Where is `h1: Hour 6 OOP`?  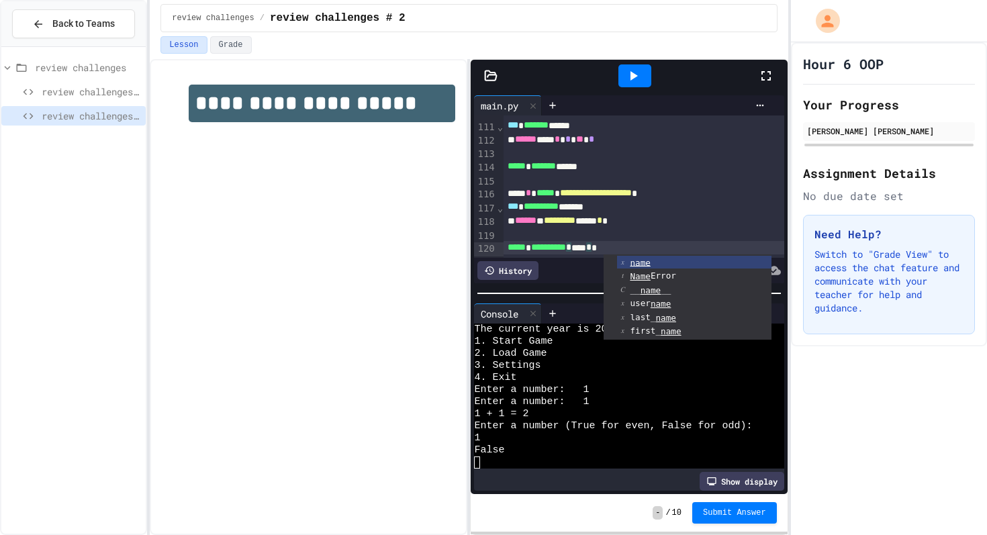
h1: Hour 6 OOP is located at coordinates (843, 64).